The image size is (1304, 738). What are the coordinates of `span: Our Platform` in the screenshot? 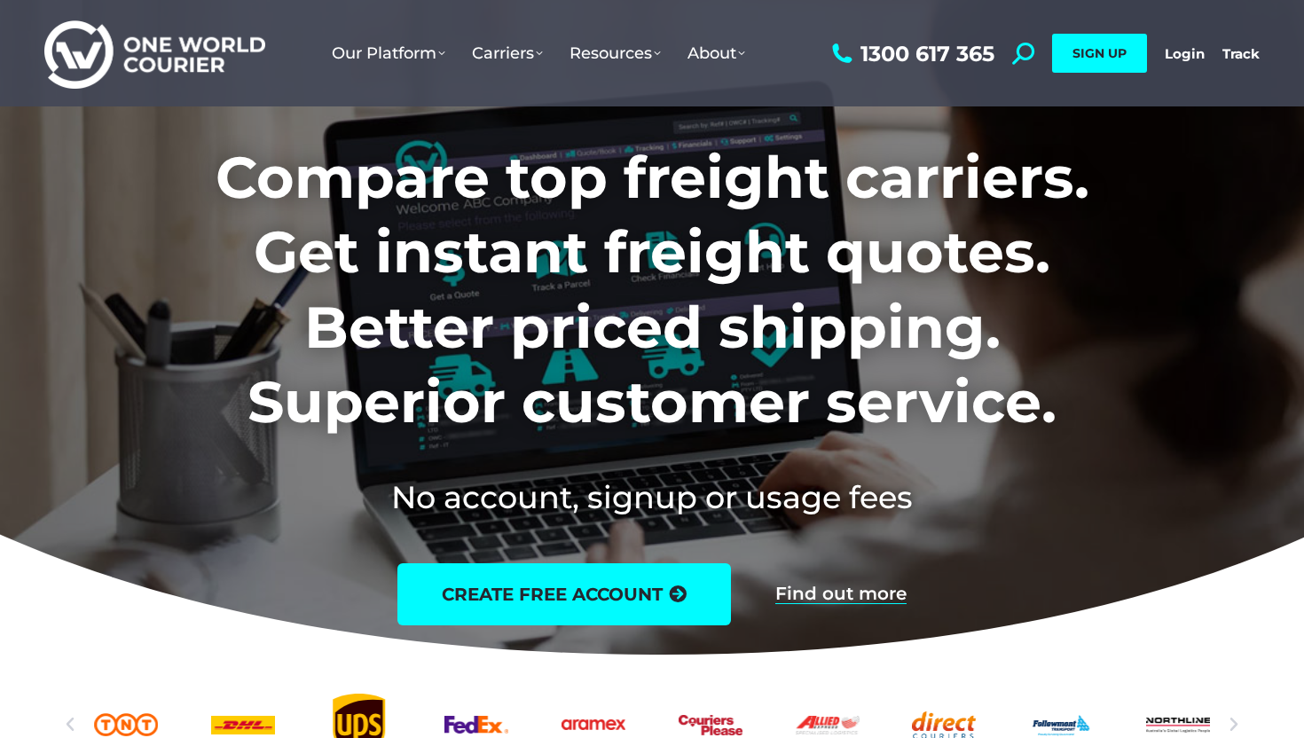 It's located at (389, 53).